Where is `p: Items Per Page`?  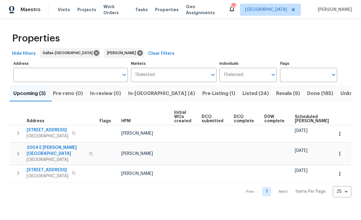
p: Items Per Page is located at coordinates (310, 191).